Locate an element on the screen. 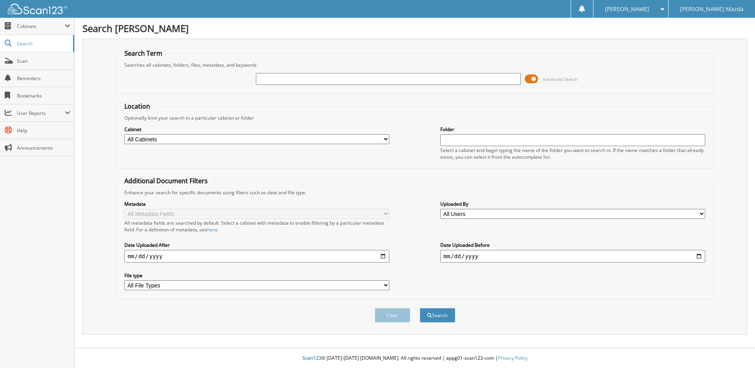 This screenshot has height=368, width=755. div: Select a cabinet and begin typing the name of the folder you want to search in. If the name match... is located at coordinates (573, 154).